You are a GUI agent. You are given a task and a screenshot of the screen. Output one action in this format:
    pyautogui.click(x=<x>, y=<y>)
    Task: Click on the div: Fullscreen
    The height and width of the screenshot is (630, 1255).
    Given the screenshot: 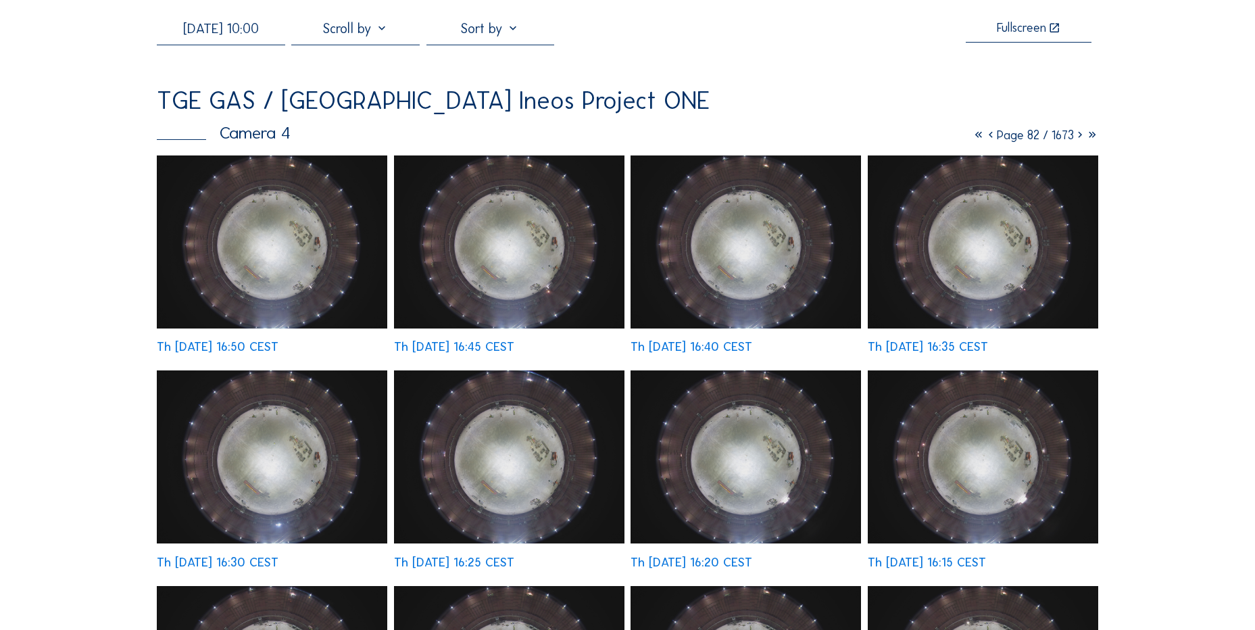 What is the action you would take?
    pyautogui.click(x=1021, y=28)
    